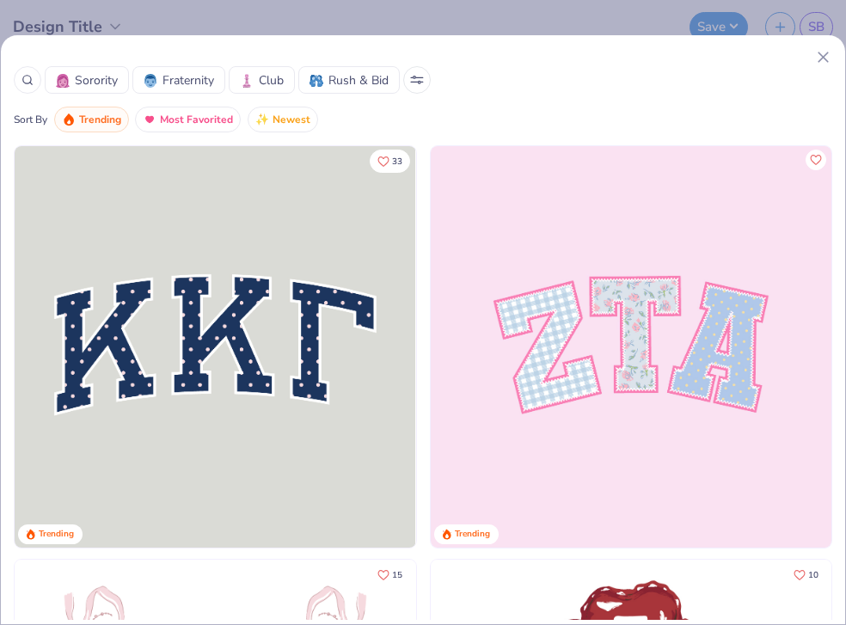 The height and width of the screenshot is (625, 846). What do you see at coordinates (397, 162) in the screenshot?
I see `span: 33` at bounding box center [397, 162].